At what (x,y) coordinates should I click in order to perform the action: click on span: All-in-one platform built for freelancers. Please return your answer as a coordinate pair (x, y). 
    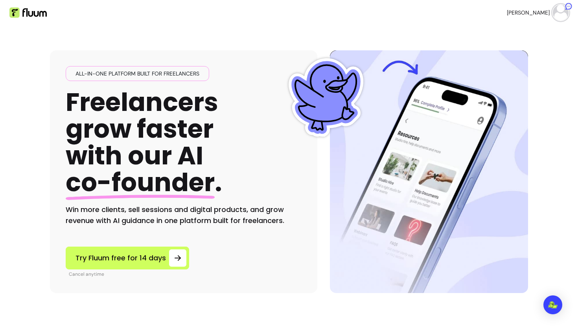
    Looking at the image, I should click on (137, 74).